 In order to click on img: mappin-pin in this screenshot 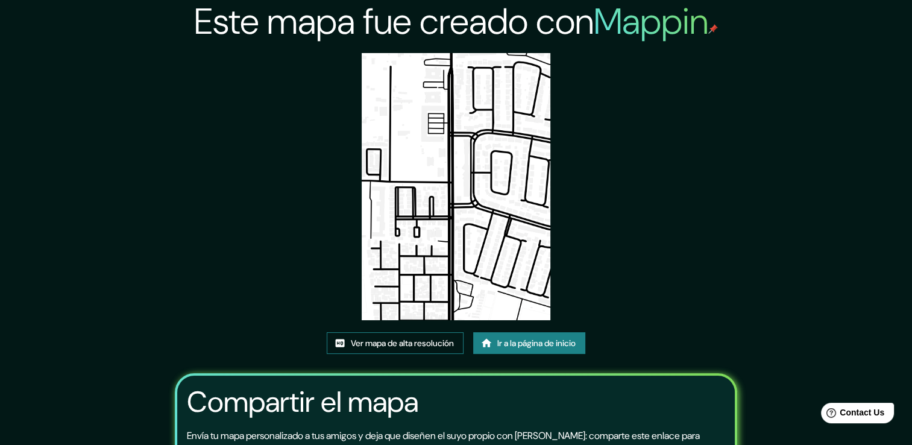, I will do `click(713, 29)`.